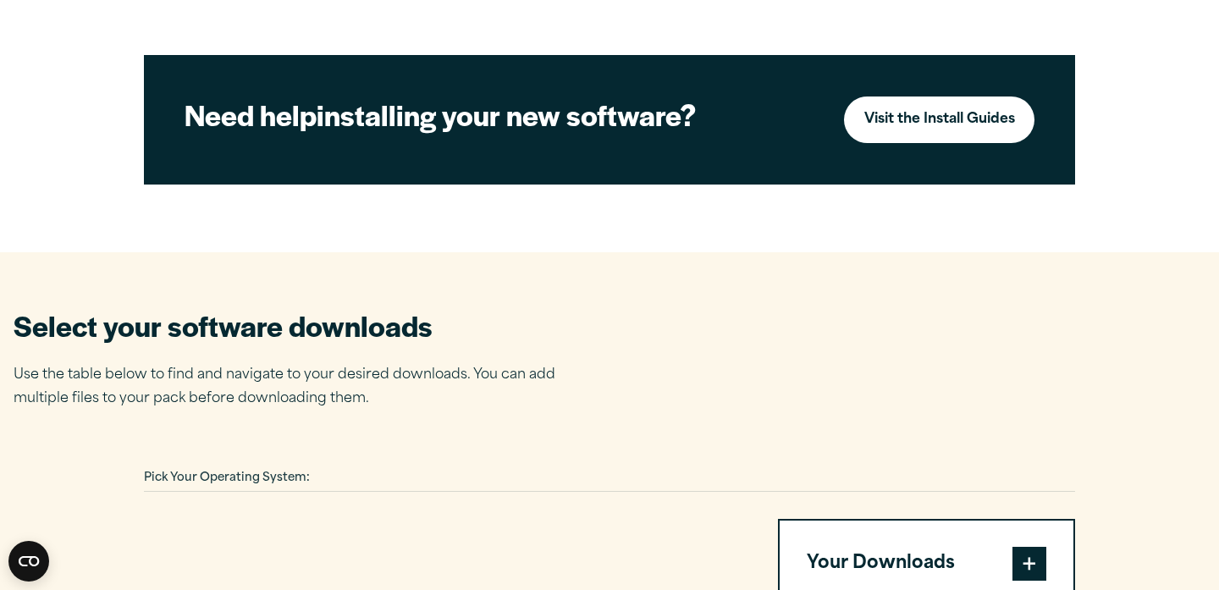 This screenshot has width=1219, height=590. Describe the element at coordinates (940, 119) in the screenshot. I see `strong: Visit the Install Guides` at that location.